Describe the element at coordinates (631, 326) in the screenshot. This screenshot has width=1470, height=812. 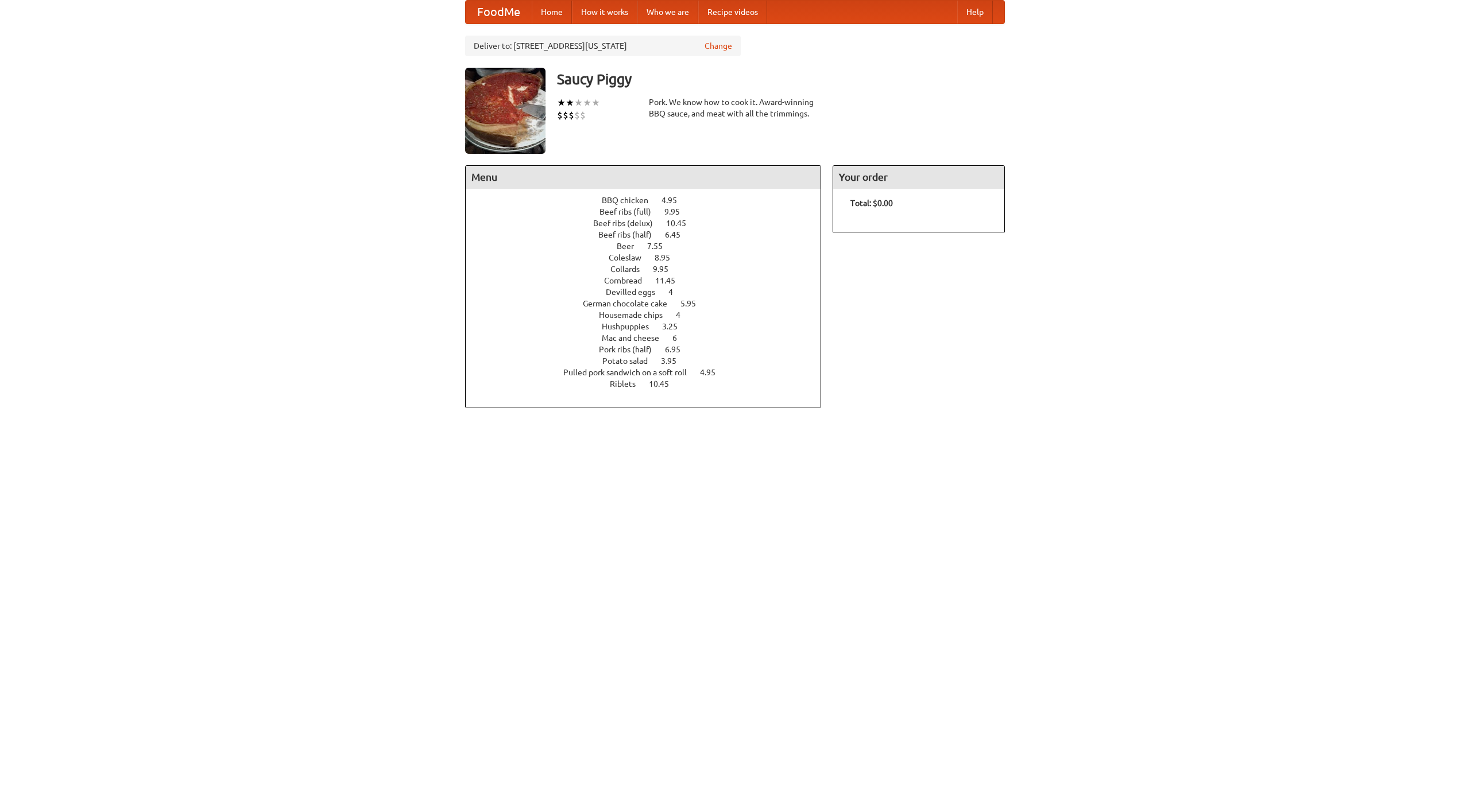
I see `span: Hushpuppies` at that location.